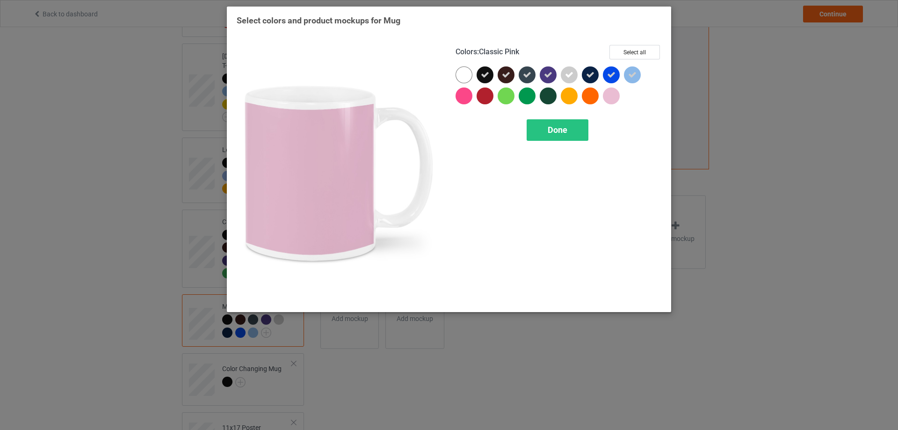 The width and height of the screenshot is (898, 430). What do you see at coordinates (318, 20) in the screenshot?
I see `span: Select colors and product mockups for Mug` at bounding box center [318, 20].